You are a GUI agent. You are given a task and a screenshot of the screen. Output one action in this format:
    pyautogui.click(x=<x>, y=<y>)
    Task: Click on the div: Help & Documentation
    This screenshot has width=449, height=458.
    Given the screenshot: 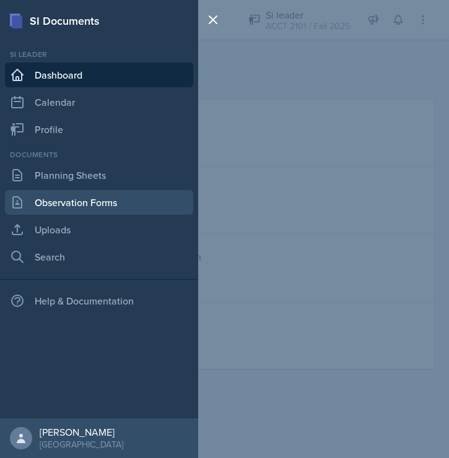 What is the action you would take?
    pyautogui.click(x=99, y=301)
    